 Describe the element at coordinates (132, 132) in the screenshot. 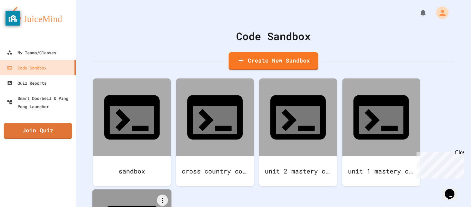

I see `a: sandbox` at that location.